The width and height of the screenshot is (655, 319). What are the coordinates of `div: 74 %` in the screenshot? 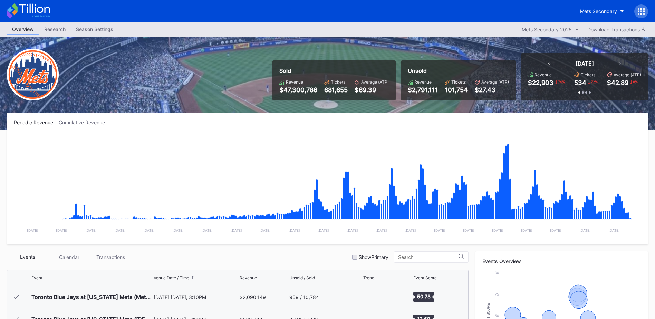 It's located at (562, 82).